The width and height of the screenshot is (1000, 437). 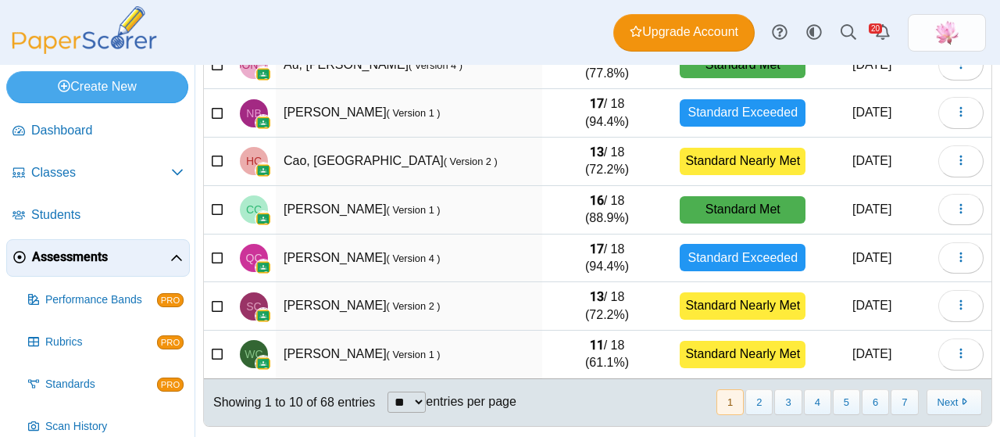 What do you see at coordinates (904, 401) in the screenshot?
I see `button: 7` at bounding box center [904, 401].